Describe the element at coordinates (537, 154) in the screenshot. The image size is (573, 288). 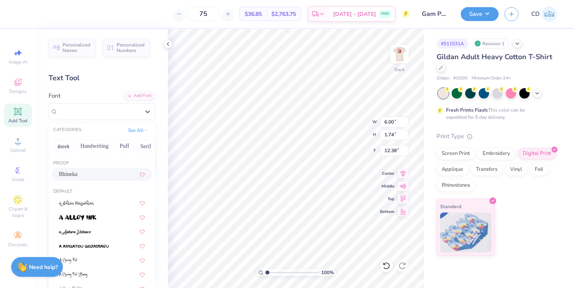
I see `div: Digital Print` at that location.